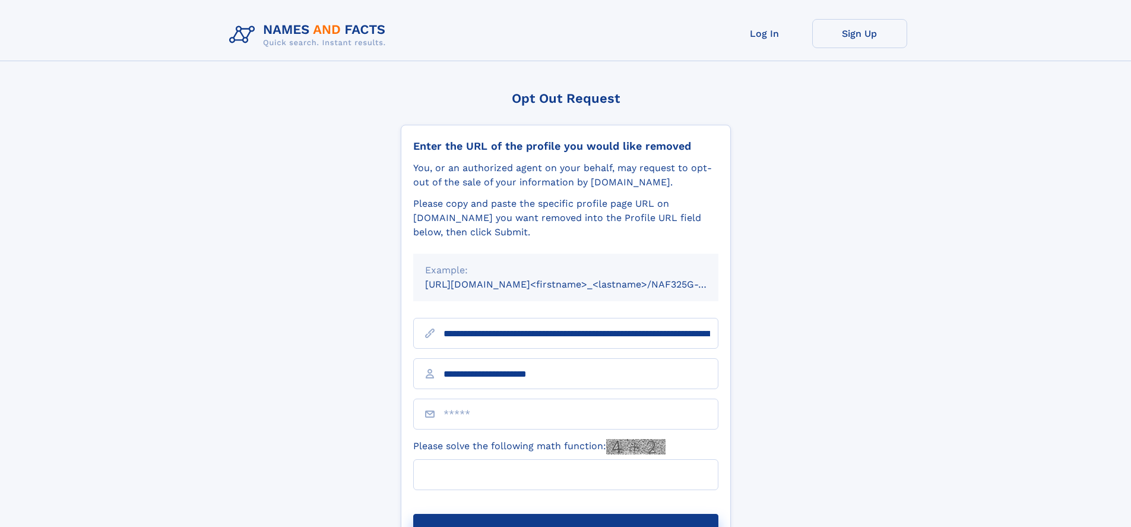  What do you see at coordinates (566, 270) in the screenshot?
I see `div: Example:` at bounding box center [566, 270].